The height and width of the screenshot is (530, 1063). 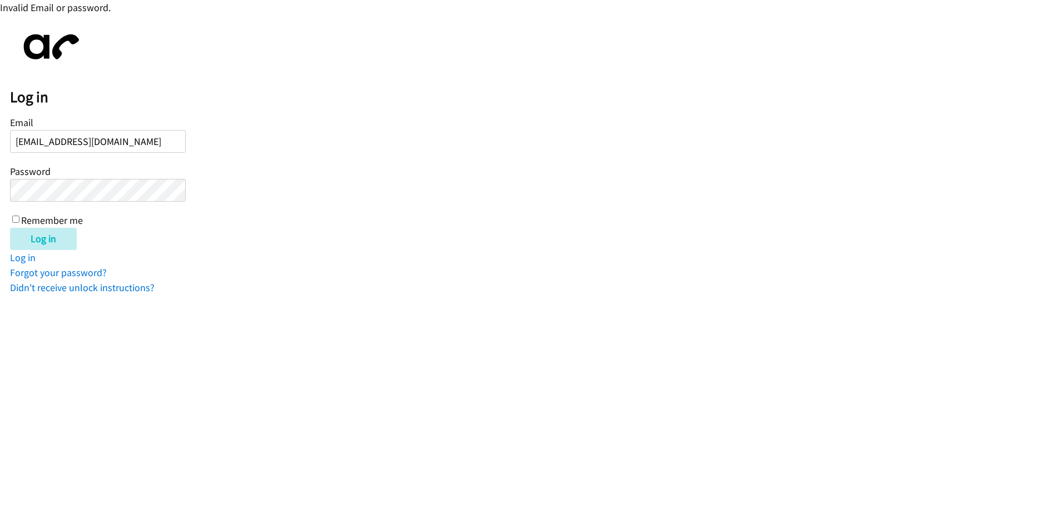 I want to click on label: Email, so click(x=22, y=122).